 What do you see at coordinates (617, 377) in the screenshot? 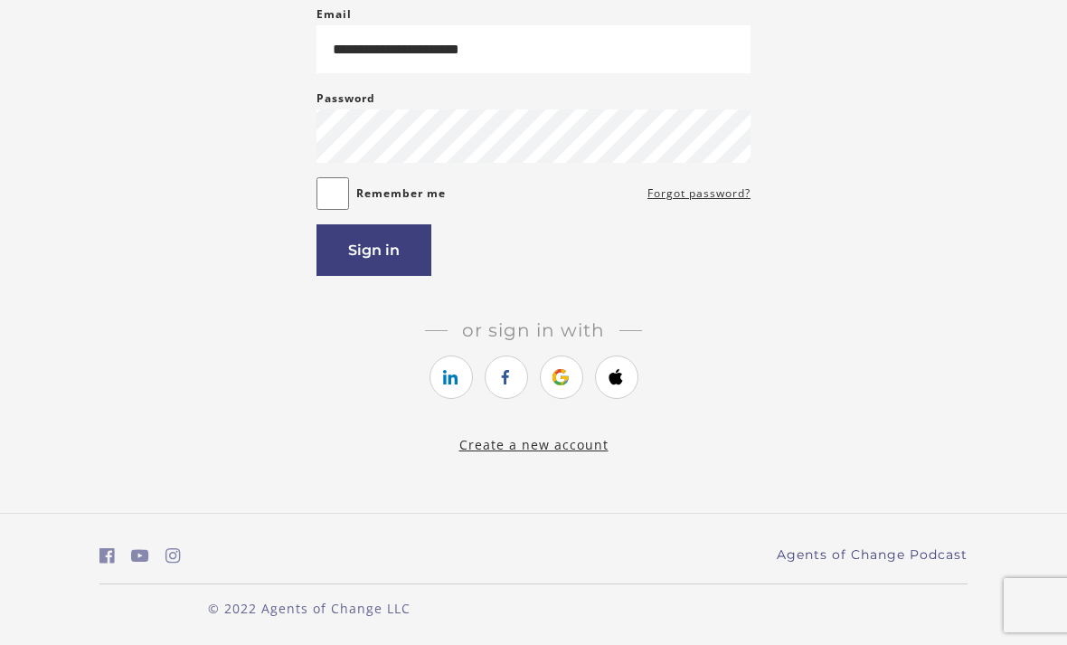
I see `a: https://courses.thinkific.com/users/auth/apple?ss%5Breferral%5D=&ss%5Buser_return_to%5D=&ss%5Bvis...` at bounding box center [617, 377].